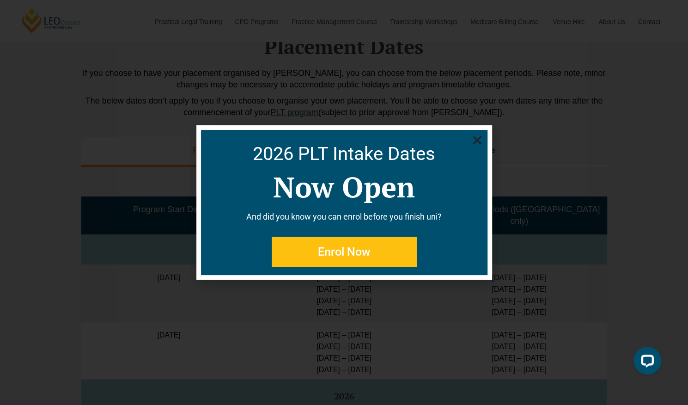 The width and height of the screenshot is (688, 405). Describe the element at coordinates (344, 153) in the screenshot. I see `a: 2026 PLT Intake Dates` at that location.